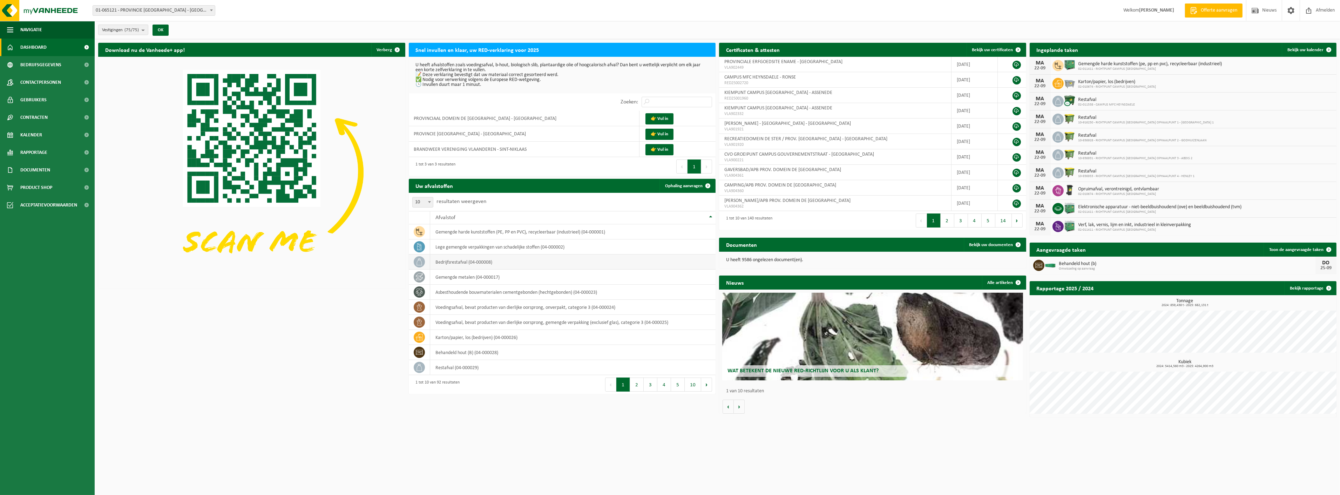 This screenshot has height=495, width=1340. What do you see at coordinates (1185, 364) in the screenshot?
I see `h3: Kubiek` at bounding box center [1185, 364].